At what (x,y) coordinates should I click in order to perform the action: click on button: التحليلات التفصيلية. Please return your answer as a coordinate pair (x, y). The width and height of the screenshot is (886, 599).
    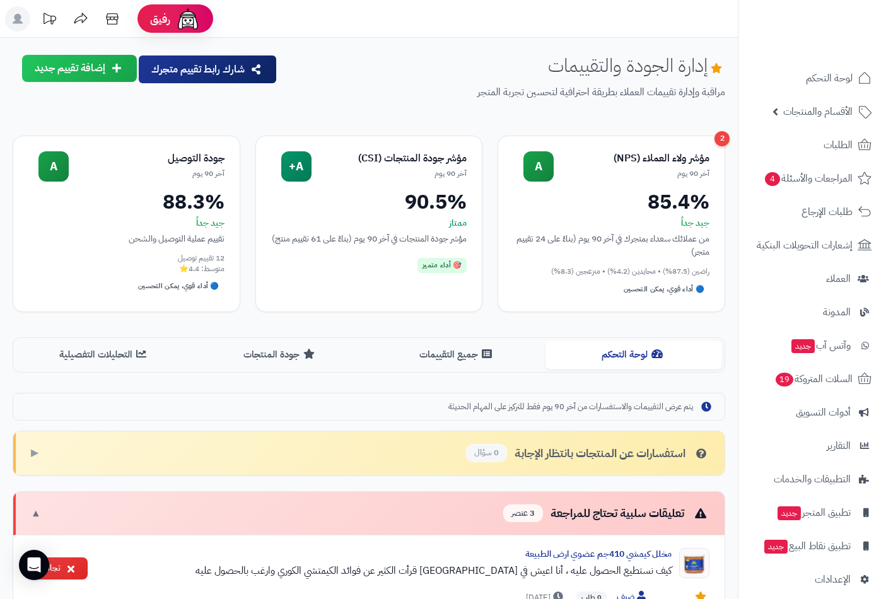
    Looking at the image, I should click on (104, 354).